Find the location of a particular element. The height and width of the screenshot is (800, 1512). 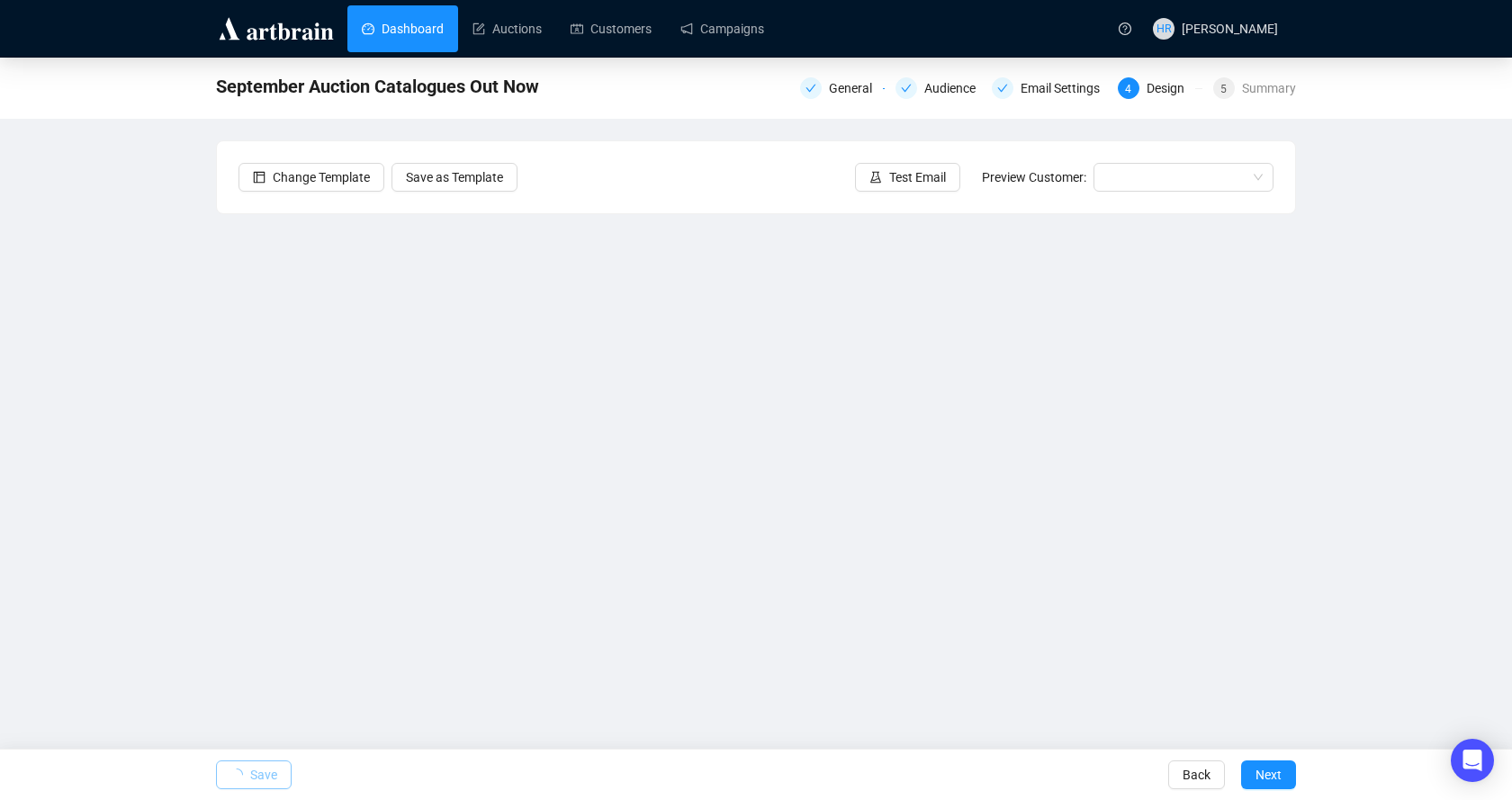

span: 5 is located at coordinates (1223, 89).